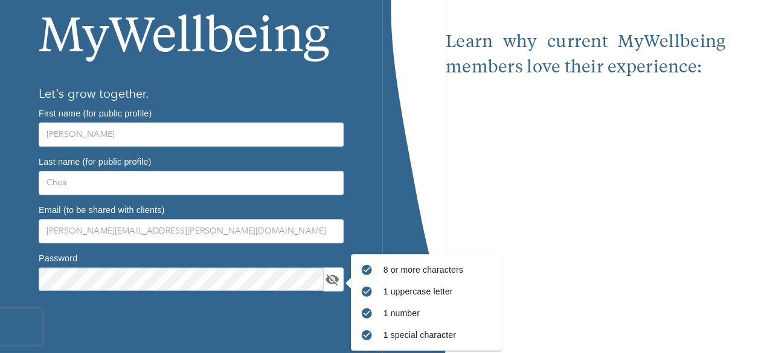 The width and height of the screenshot is (764, 353). Describe the element at coordinates (332, 280) in the screenshot. I see `button: toggle password visibility` at that location.